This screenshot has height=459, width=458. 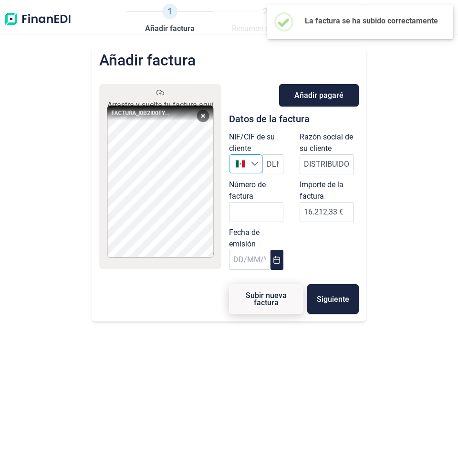 I want to click on button: Siguiente, so click(x=333, y=299).